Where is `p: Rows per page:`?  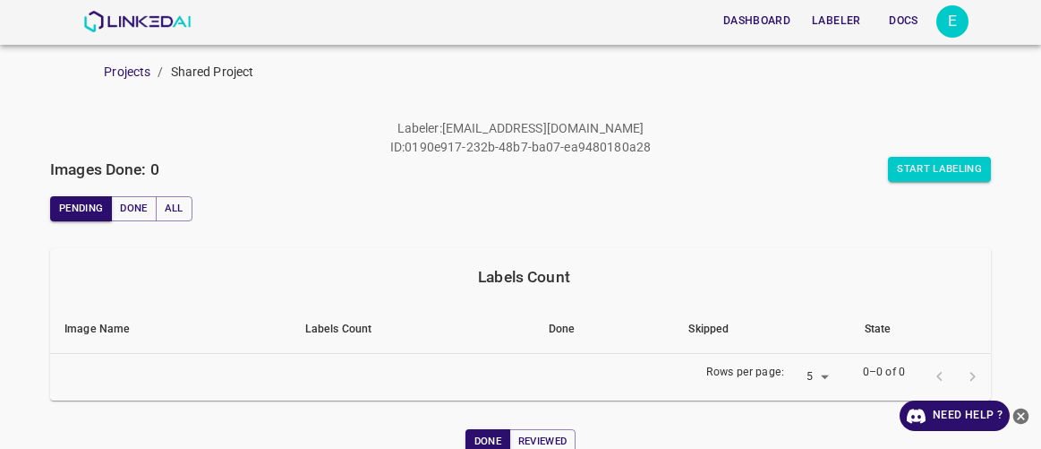 p: Rows per page: is located at coordinates (745, 372).